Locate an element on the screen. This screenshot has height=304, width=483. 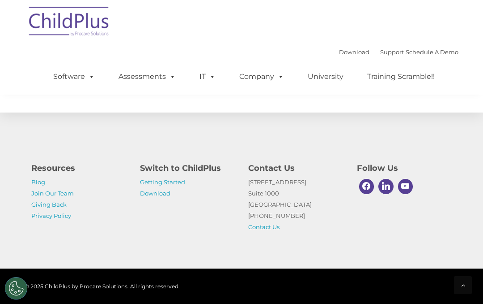
h4: Switch to ChildPlus is located at coordinates (188, 168).